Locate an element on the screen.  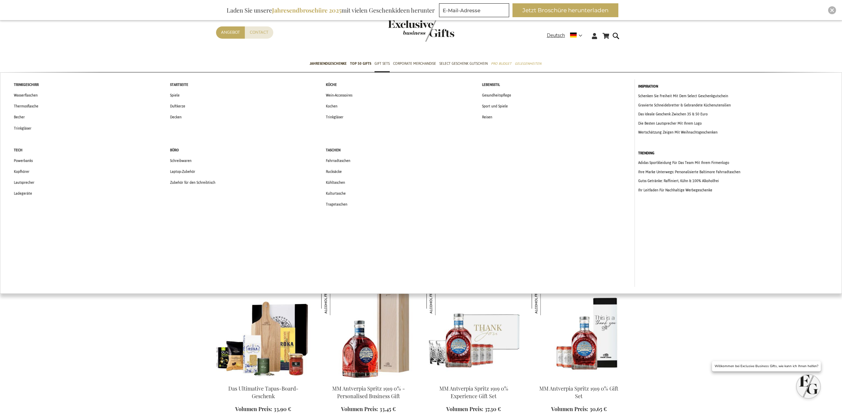
span: Wasserflaschen is located at coordinates (26, 95).